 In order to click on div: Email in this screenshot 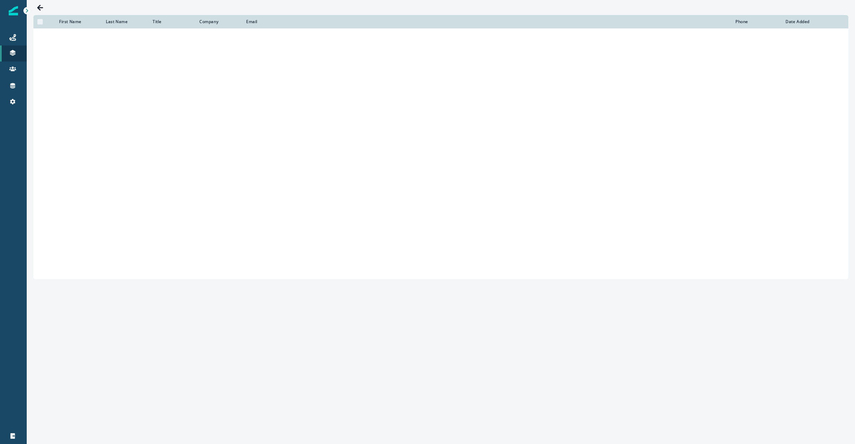, I will do `click(487, 22)`.